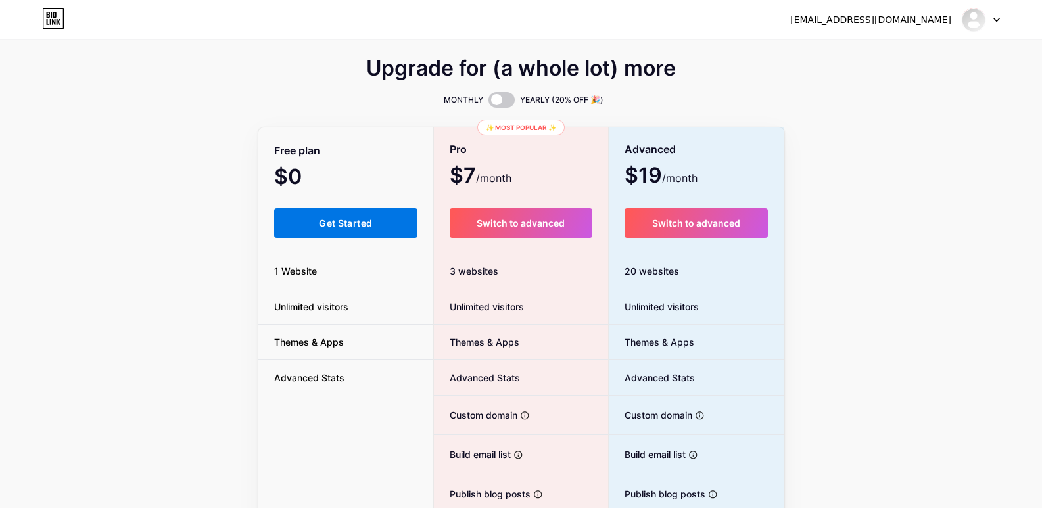 Image resolution: width=1042 pixels, height=508 pixels. What do you see at coordinates (480, 177) in the screenshot?
I see `span: $7` at bounding box center [480, 177].